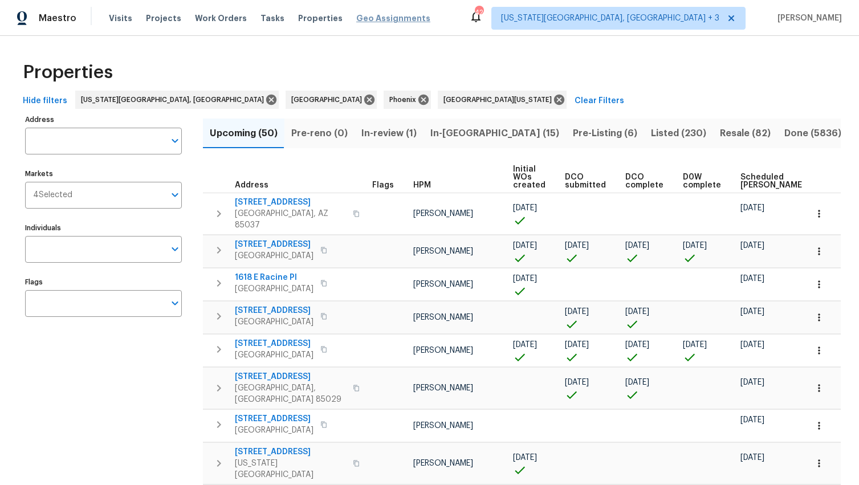 Image resolution: width=859 pixels, height=485 pixels. I want to click on span: Maestro, so click(58, 18).